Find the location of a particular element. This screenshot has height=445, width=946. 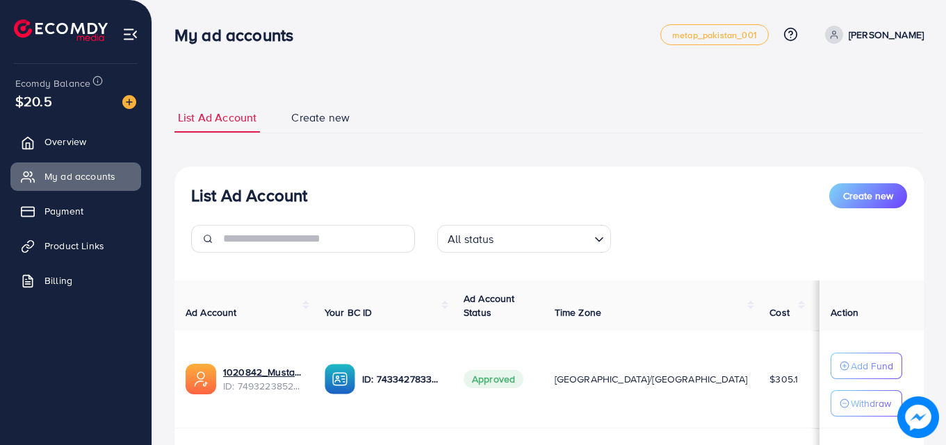

a: My ad accounts is located at coordinates (76, 177).